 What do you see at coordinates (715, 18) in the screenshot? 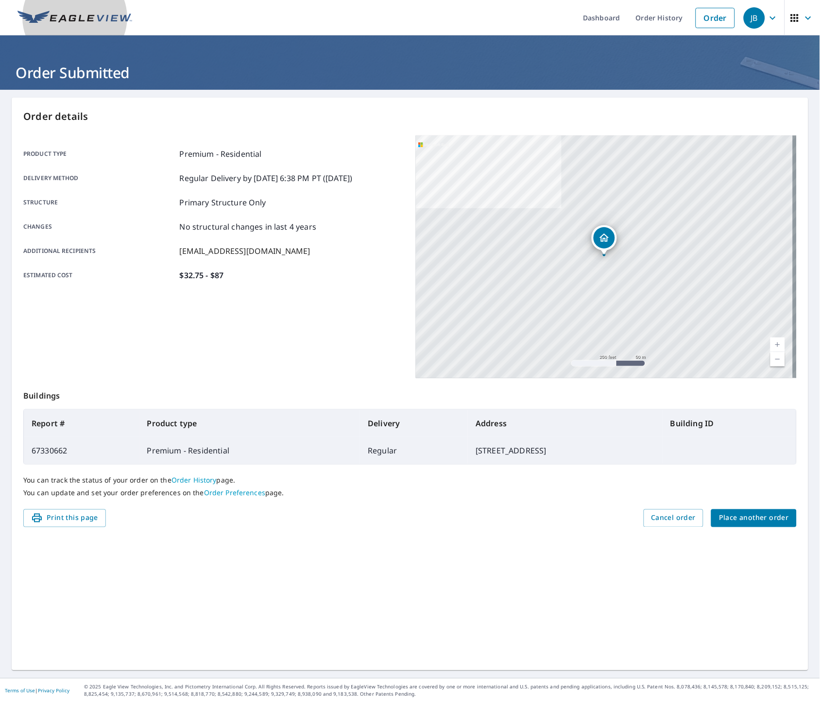
I see `a: Order` at bounding box center [715, 18].